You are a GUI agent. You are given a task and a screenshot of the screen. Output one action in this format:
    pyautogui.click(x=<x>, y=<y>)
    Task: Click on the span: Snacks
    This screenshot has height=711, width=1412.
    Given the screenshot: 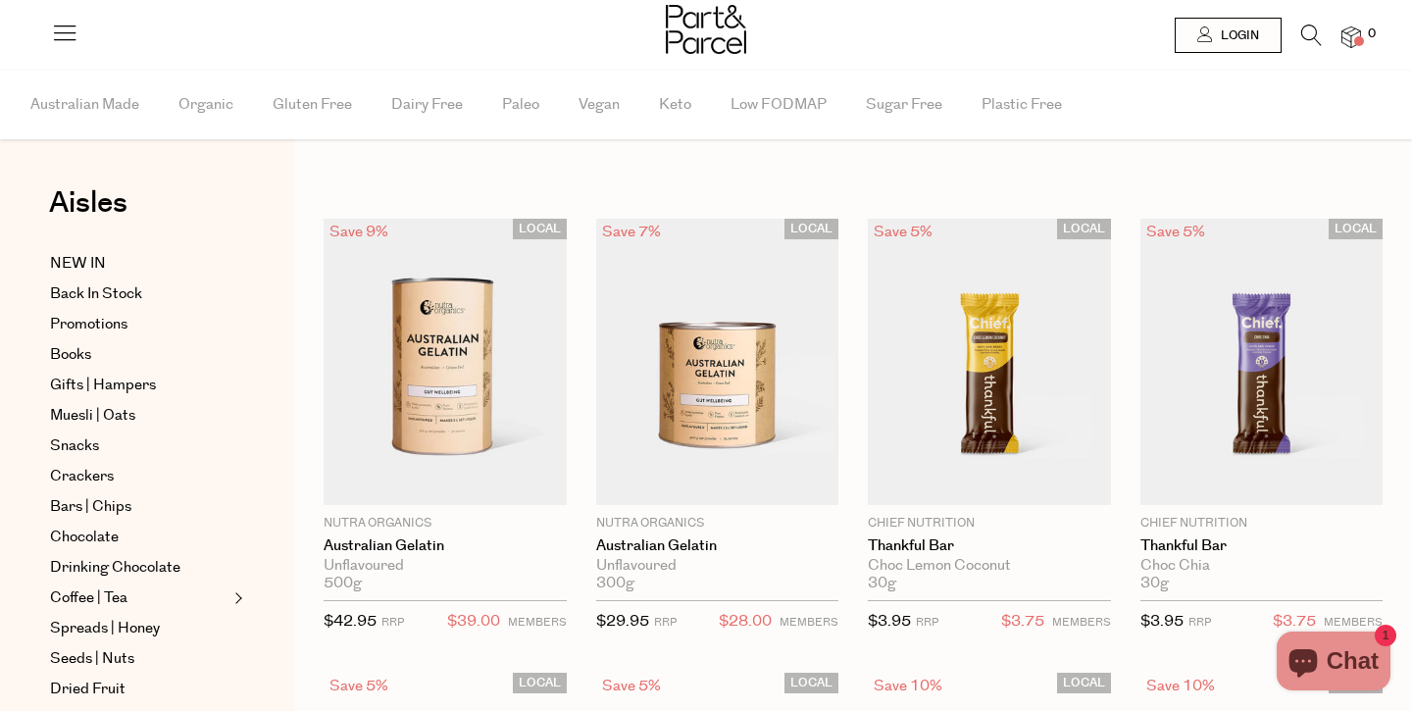 What is the action you would take?
    pyautogui.click(x=75, y=446)
    